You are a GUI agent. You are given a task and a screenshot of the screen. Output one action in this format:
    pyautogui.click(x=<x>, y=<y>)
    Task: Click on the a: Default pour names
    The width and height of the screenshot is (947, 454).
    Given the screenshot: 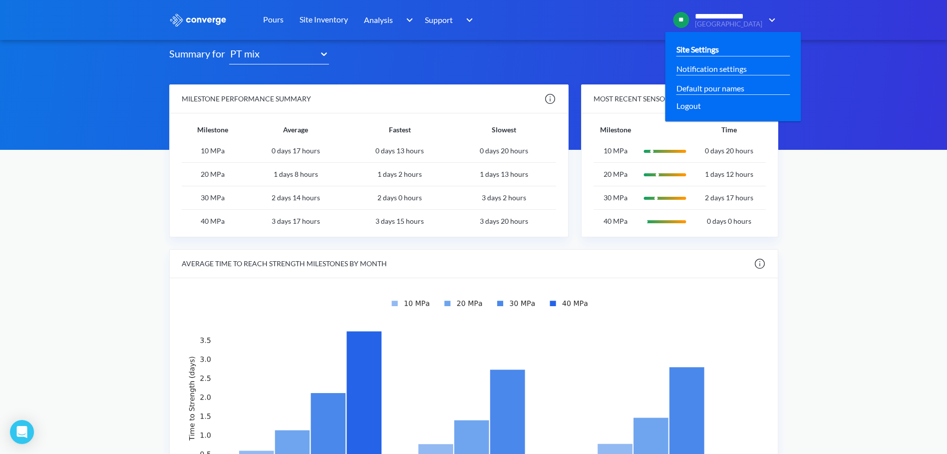 What is the action you would take?
    pyautogui.click(x=710, y=88)
    